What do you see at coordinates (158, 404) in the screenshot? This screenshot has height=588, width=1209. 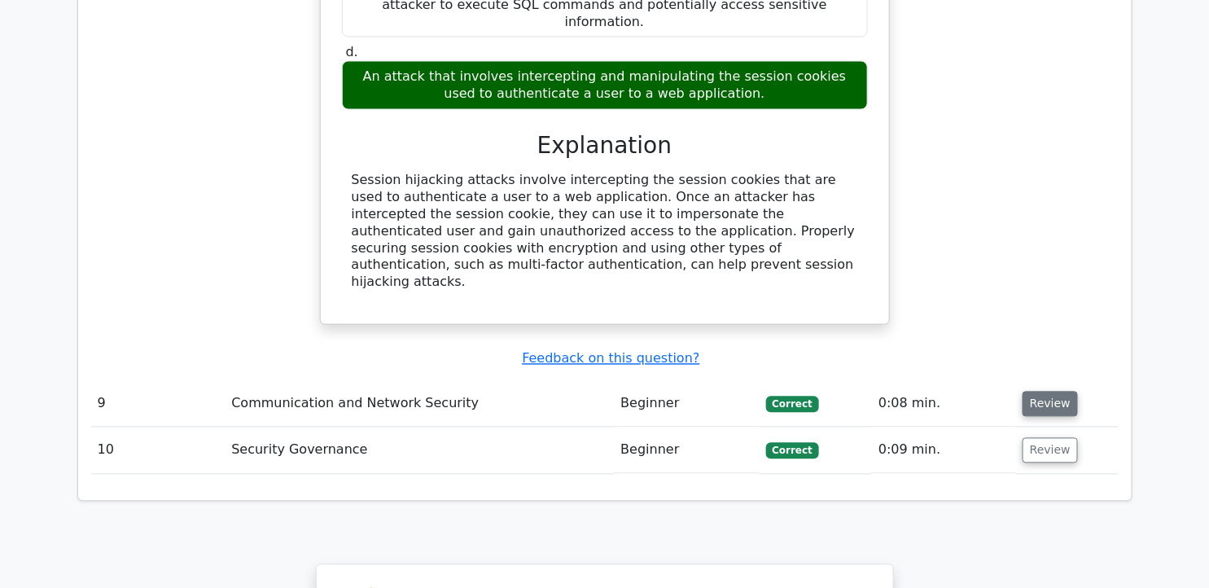 I see `td: 9` at bounding box center [158, 404].